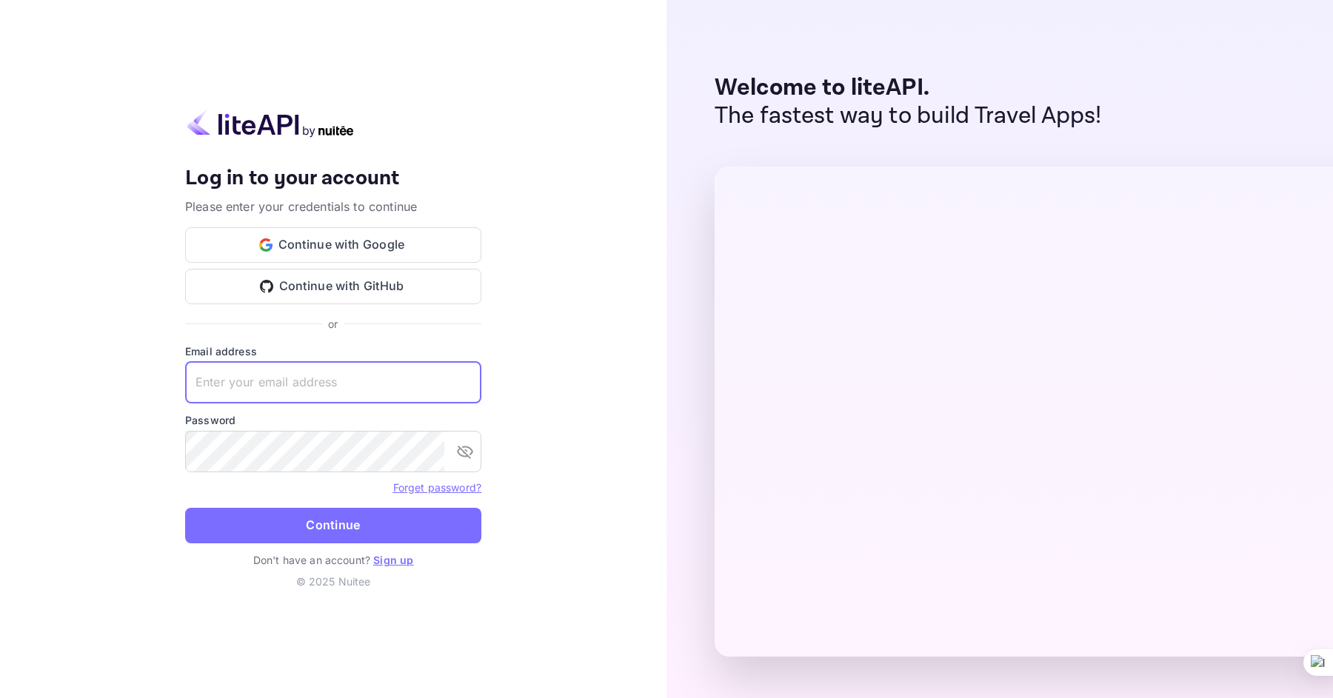 The width and height of the screenshot is (1333, 698). What do you see at coordinates (333, 324) in the screenshot?
I see `p: or` at bounding box center [333, 324].